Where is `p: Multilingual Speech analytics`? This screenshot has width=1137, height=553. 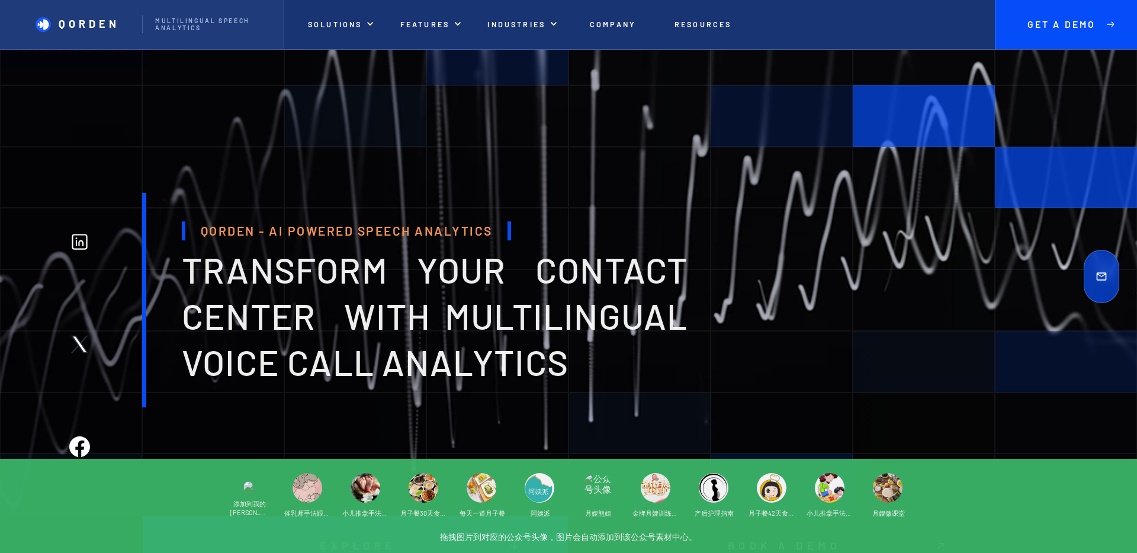 p: Multilingual Speech analytics is located at coordinates (213, 24).